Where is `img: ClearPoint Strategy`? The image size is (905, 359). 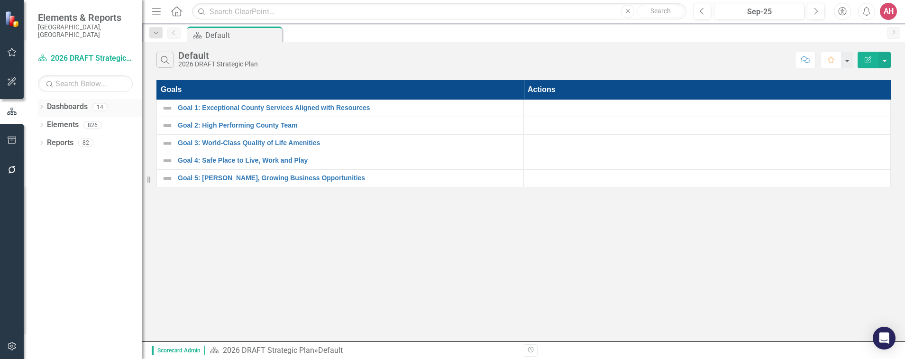
img: ClearPoint Strategy is located at coordinates (13, 19).